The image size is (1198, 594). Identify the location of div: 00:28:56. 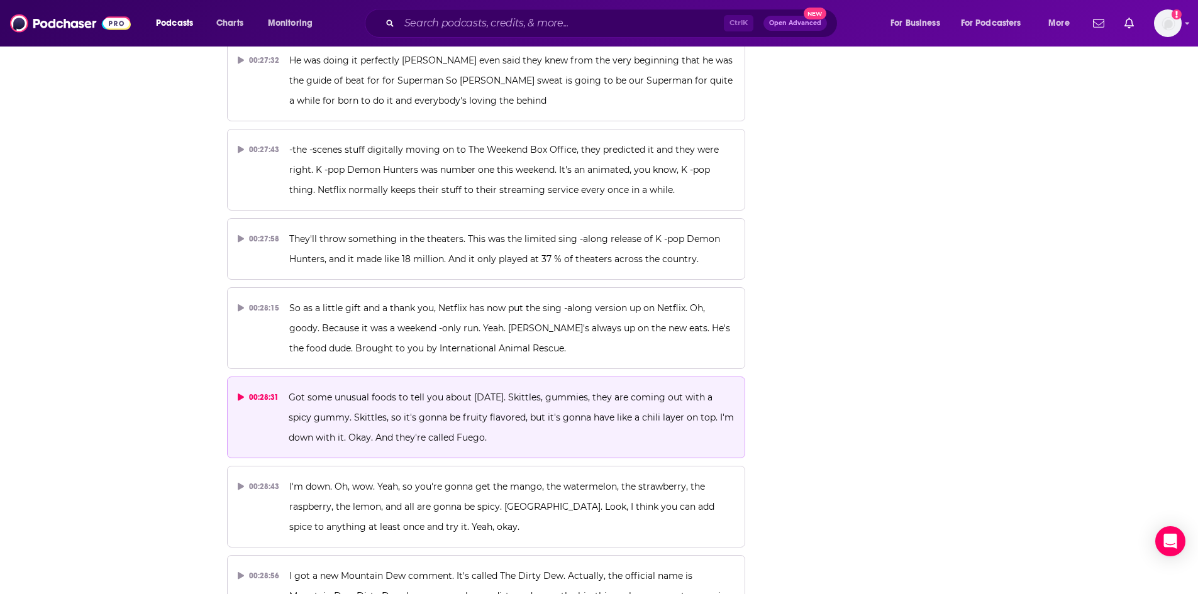
(259, 576).